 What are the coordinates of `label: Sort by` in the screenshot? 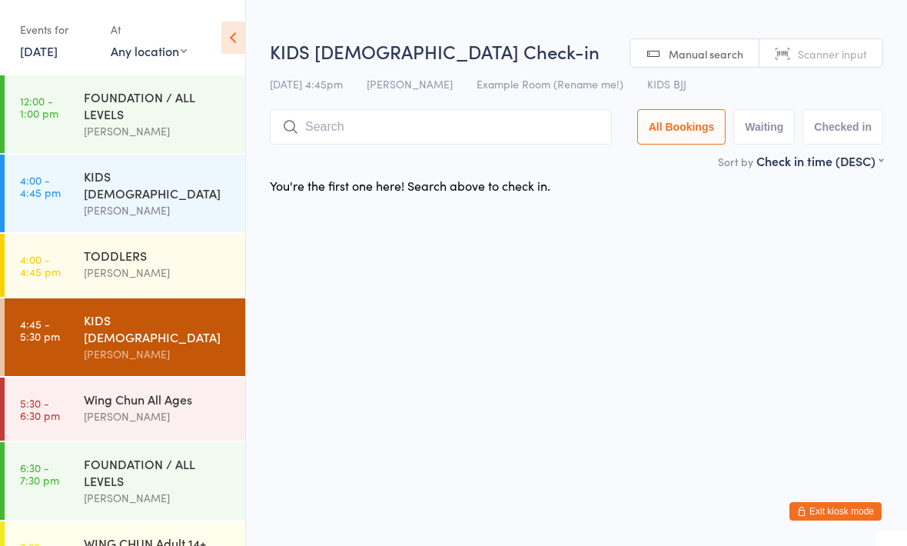 It's located at (735, 161).